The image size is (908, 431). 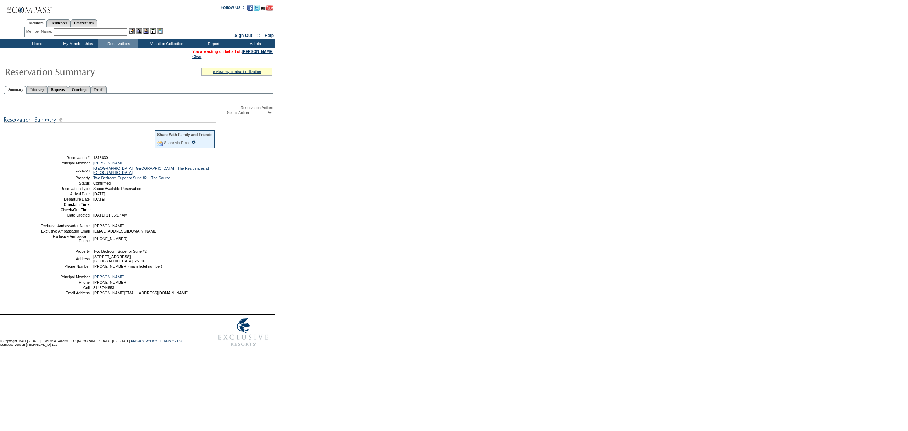 What do you see at coordinates (65, 266) in the screenshot?
I see `td: Phone Number:` at bounding box center [65, 266].